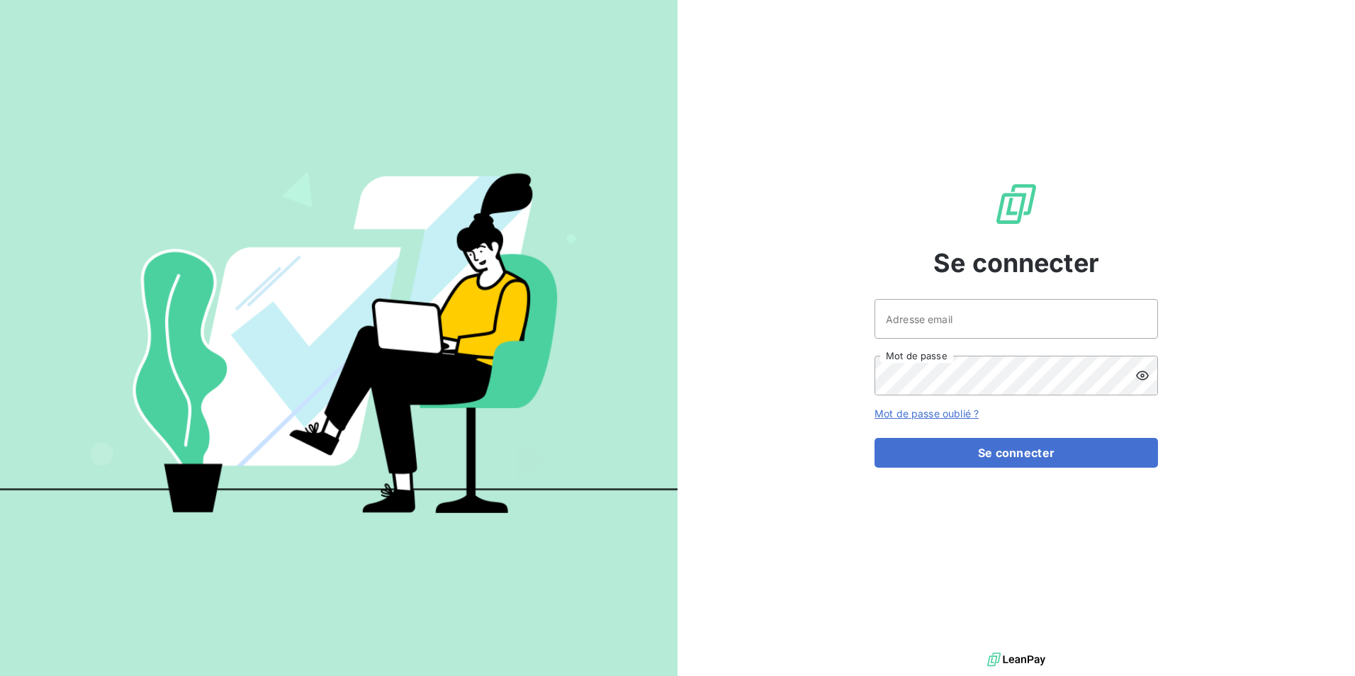 This screenshot has height=676, width=1355. What do you see at coordinates (926, 413) in the screenshot?
I see `a: Mot de passe oublié ?` at bounding box center [926, 413].